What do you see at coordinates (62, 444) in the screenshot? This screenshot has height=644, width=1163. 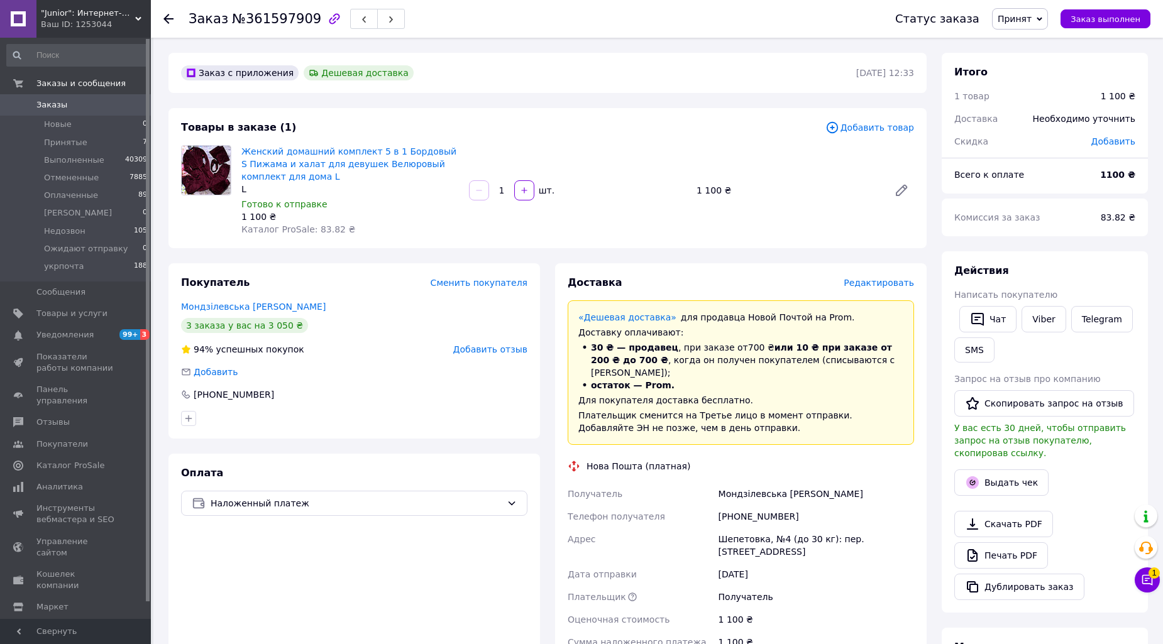 I see `span: Покупатели` at bounding box center [62, 444].